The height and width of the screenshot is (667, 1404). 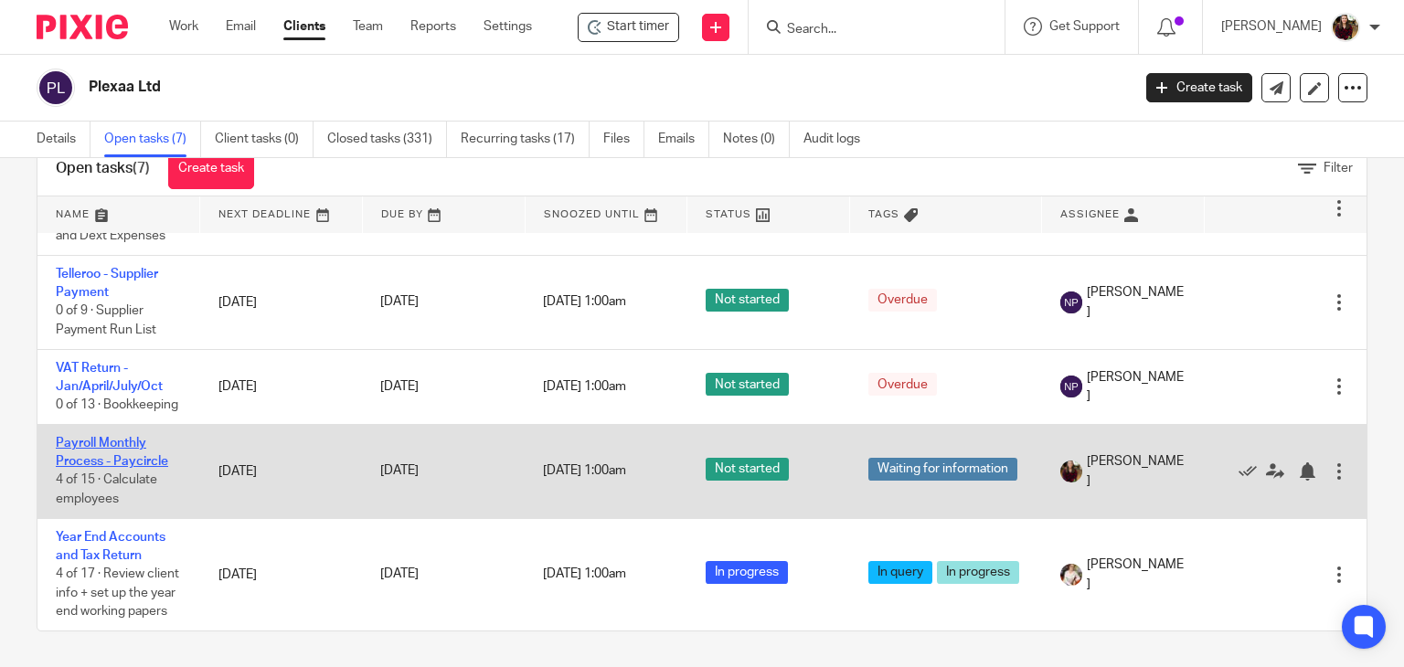 What do you see at coordinates (1071, 575) in the screenshot?
I see `img: Kayleigh%20Henson.jpeg` at bounding box center [1071, 575].